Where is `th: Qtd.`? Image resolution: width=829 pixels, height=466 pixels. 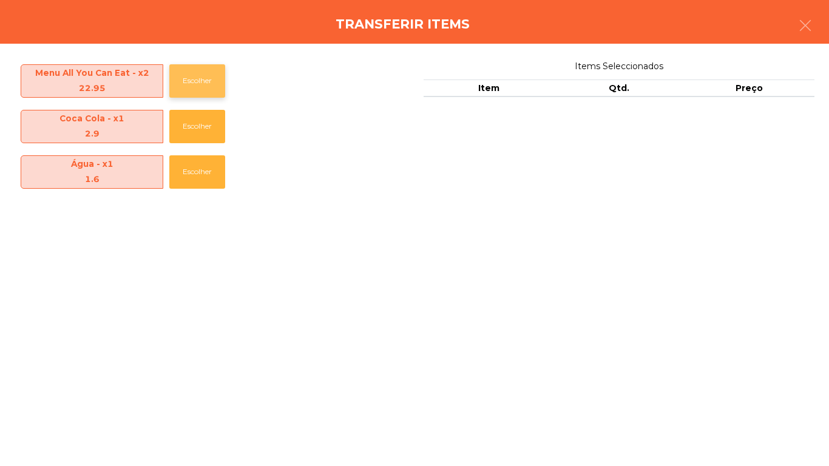 th: Qtd. is located at coordinates (619, 89).